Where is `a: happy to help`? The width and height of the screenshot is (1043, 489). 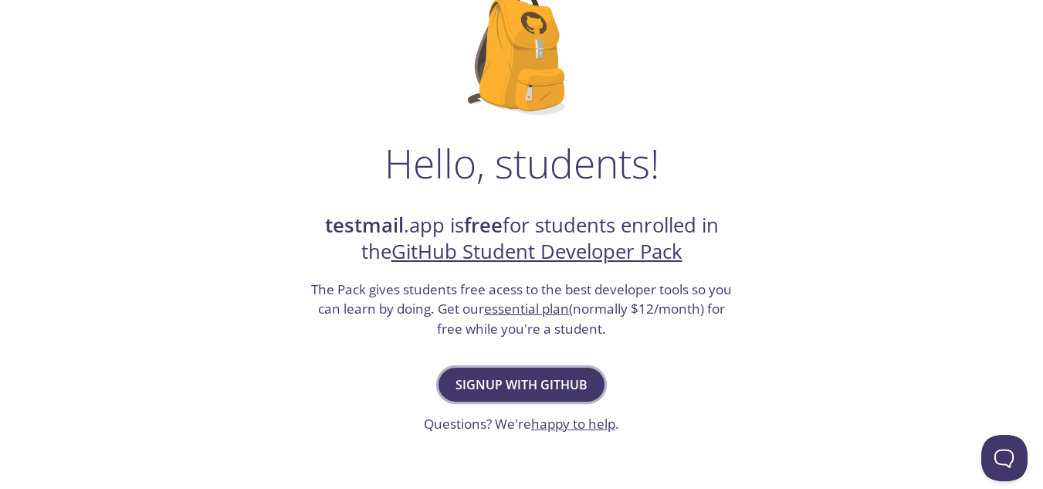 a: happy to help is located at coordinates (573, 423).